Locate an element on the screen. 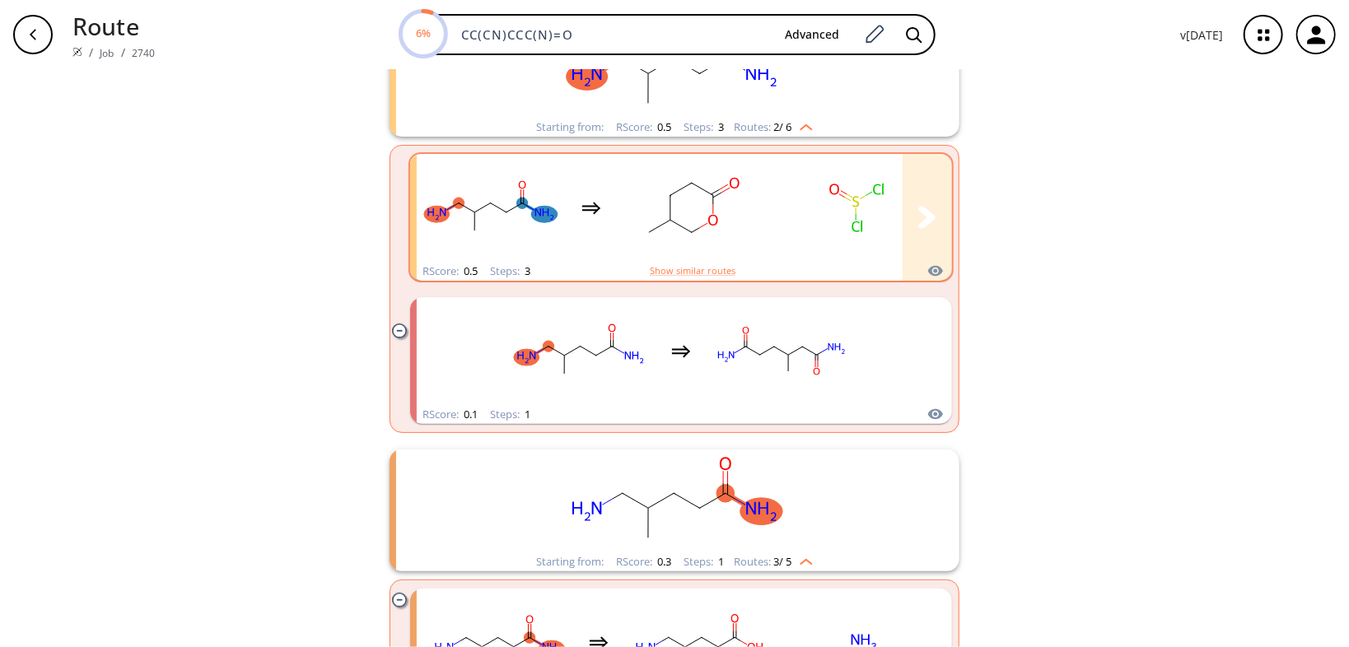 The width and height of the screenshot is (1349, 647). a: 2740 is located at coordinates (143, 53).